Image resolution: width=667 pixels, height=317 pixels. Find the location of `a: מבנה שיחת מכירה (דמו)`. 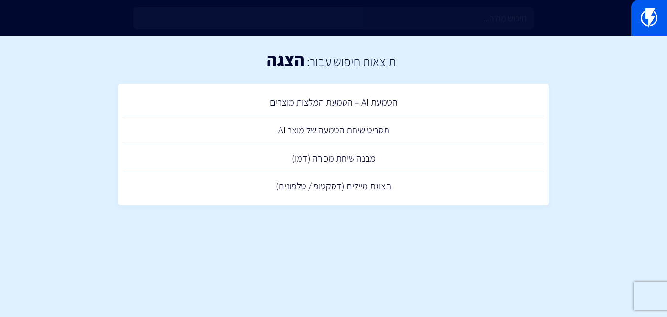

a: מבנה שיחת מכירה (דמו) is located at coordinates (334, 158).